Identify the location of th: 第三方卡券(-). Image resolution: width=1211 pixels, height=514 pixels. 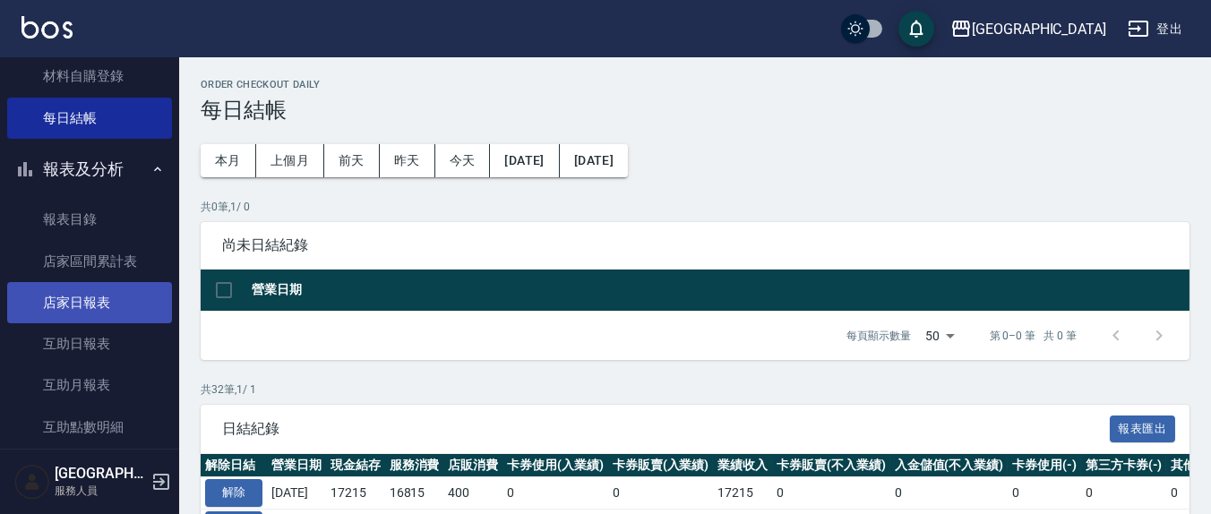
(1124, 466).